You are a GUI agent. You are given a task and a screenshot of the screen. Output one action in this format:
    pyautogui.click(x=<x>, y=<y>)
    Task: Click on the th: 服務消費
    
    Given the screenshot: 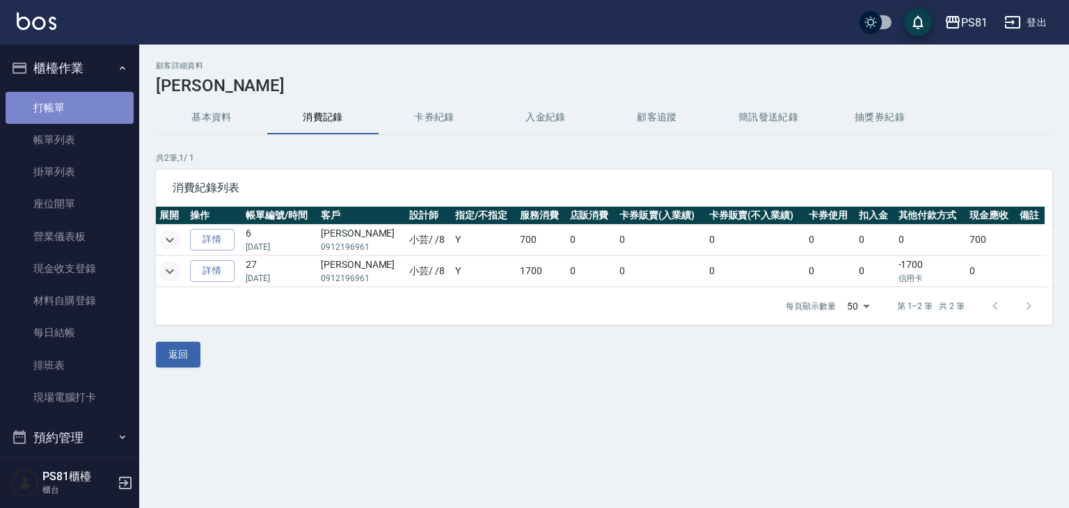 What is the action you would take?
    pyautogui.click(x=541, y=216)
    